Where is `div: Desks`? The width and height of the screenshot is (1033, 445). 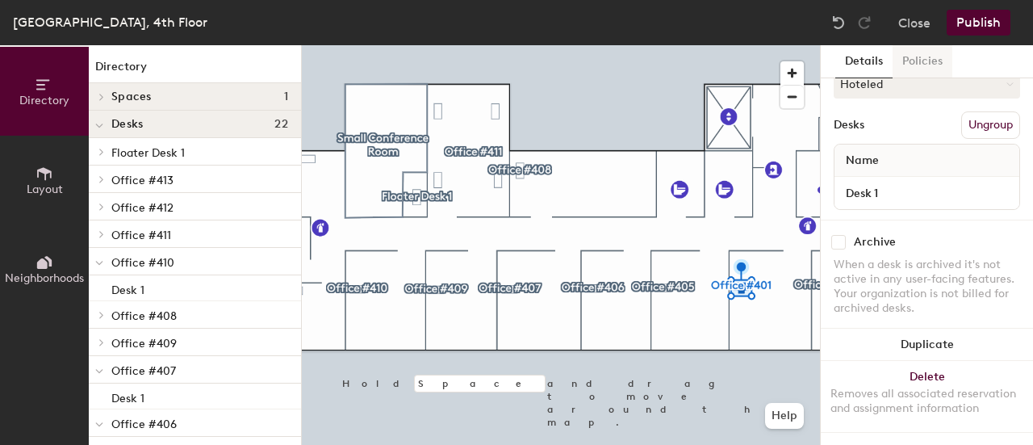
div: Desks is located at coordinates (849, 125).